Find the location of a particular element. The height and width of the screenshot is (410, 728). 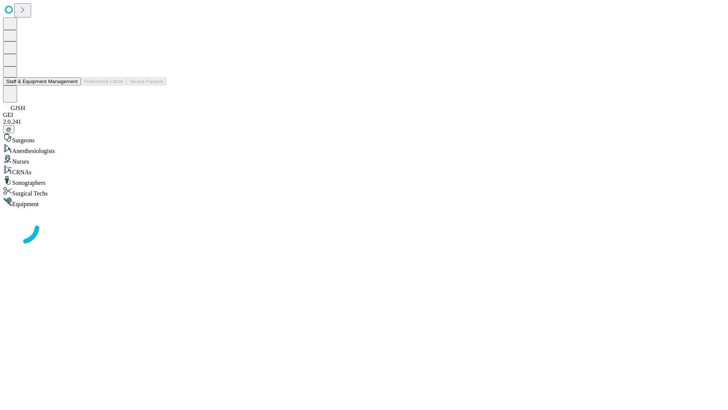

button: Staff & Equipment Management is located at coordinates (42, 81).